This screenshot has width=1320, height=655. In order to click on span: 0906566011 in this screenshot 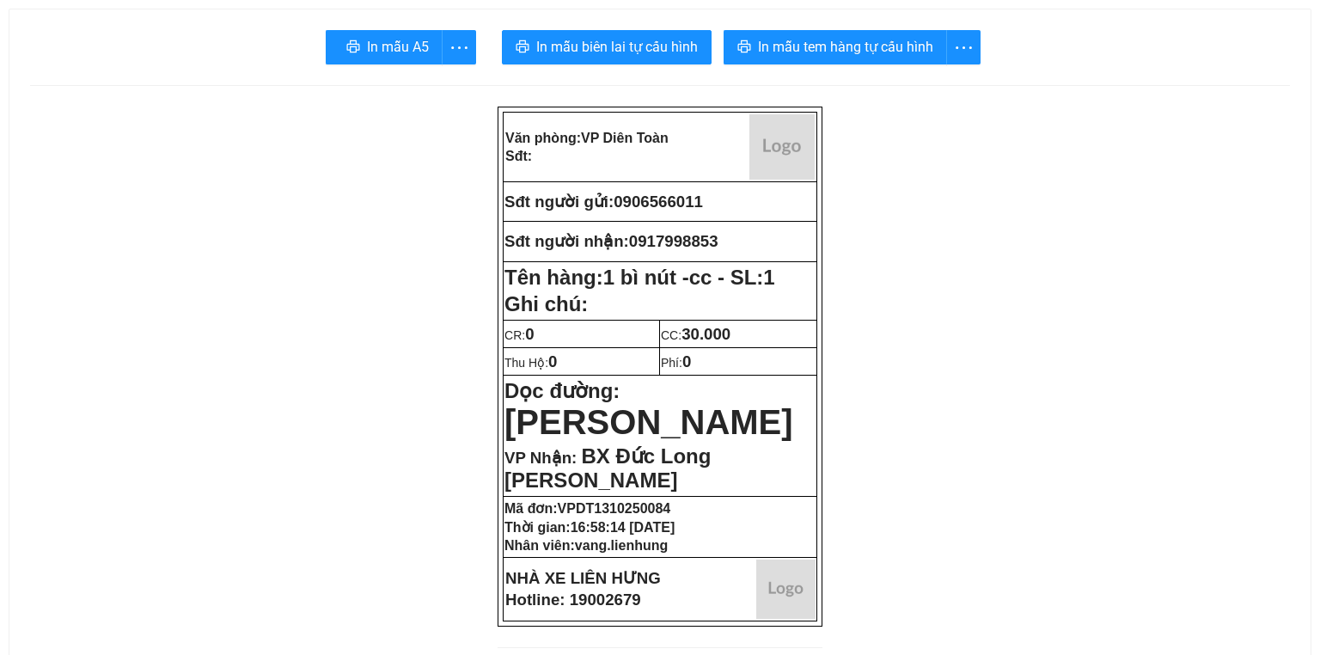, I will do `click(658, 201)`.